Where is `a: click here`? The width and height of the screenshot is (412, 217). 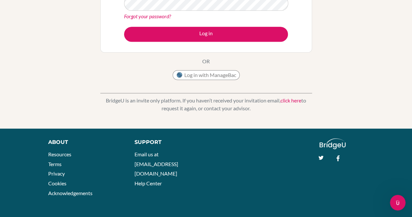
a: click here is located at coordinates (291, 100).